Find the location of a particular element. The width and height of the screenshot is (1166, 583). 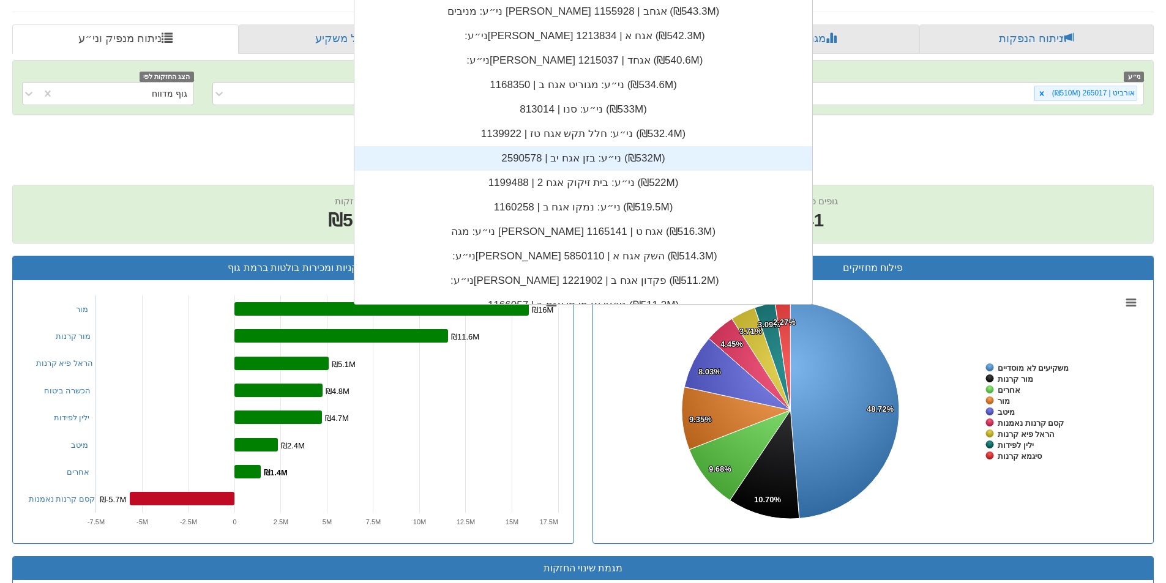

a: מור is located at coordinates (82, 309).